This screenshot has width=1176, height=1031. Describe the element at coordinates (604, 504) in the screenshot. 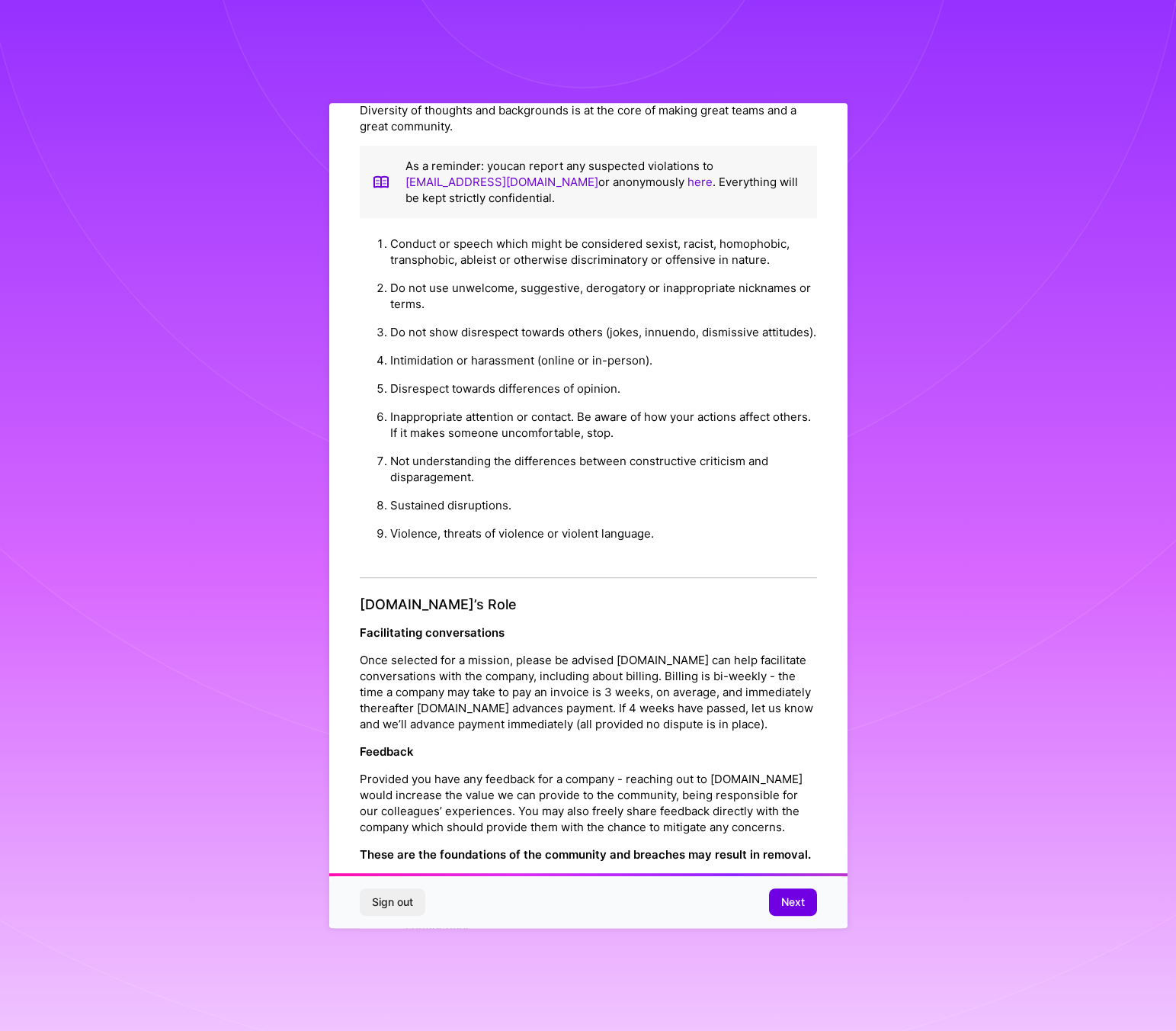

I see `li: Sustained disruptions.` at that location.